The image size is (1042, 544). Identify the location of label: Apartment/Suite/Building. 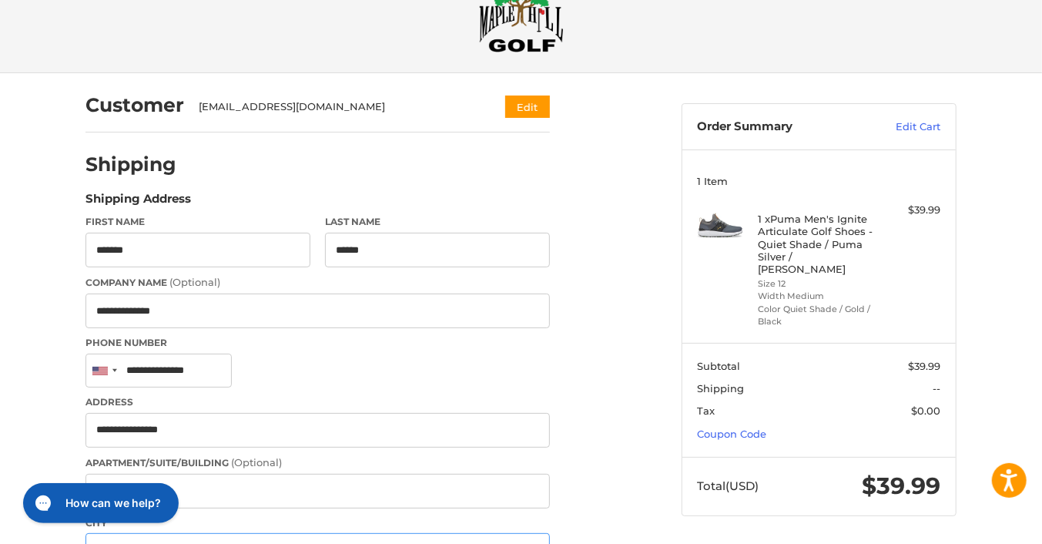
(317, 463).